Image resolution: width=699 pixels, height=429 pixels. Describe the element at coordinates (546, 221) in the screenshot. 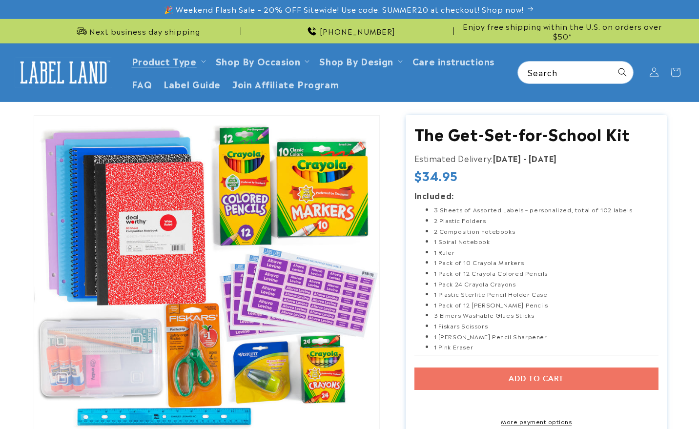

I see `li: 2 Plastic Folders` at that location.